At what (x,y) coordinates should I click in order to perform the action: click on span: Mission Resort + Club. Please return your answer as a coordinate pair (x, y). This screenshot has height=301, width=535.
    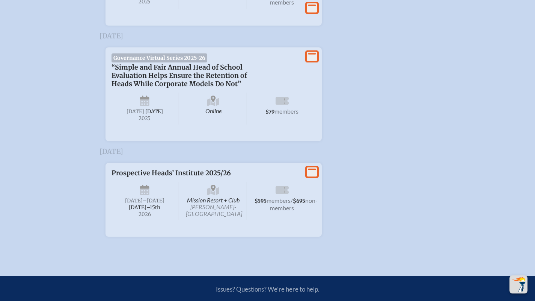
    Looking at the image, I should click on (213, 201).